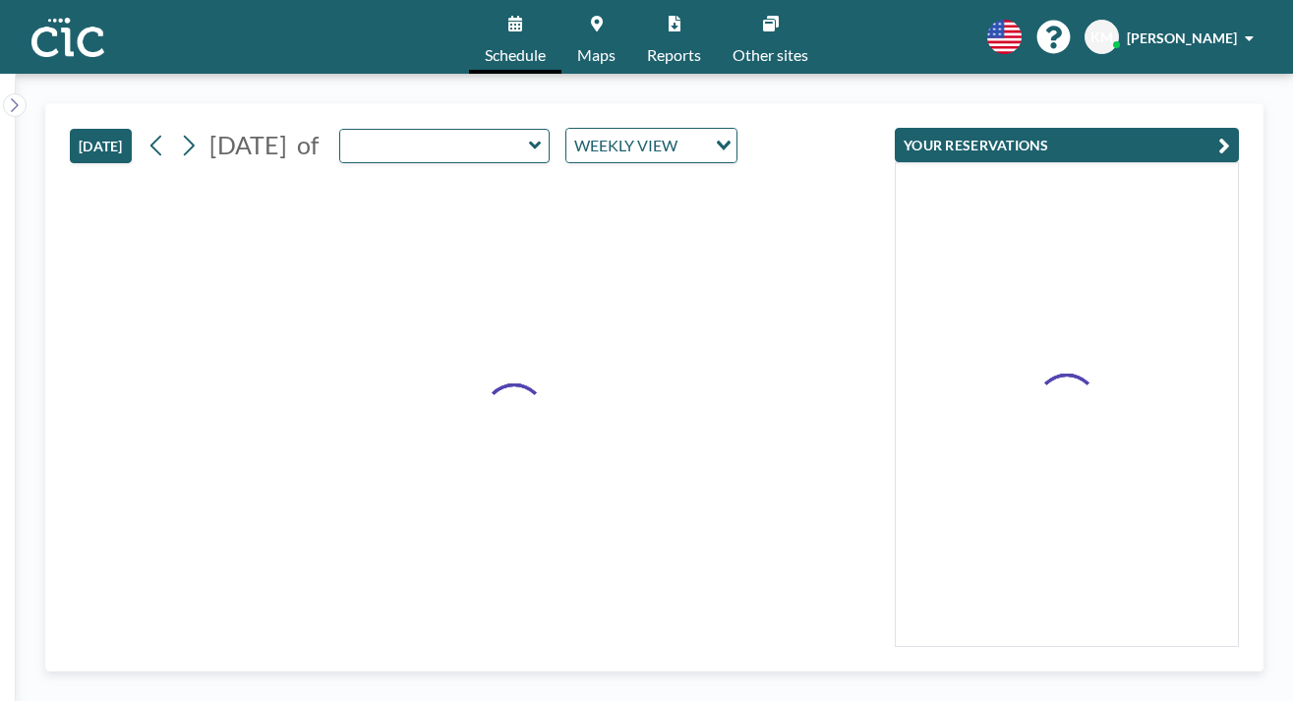 Image resolution: width=1293 pixels, height=701 pixels. Describe the element at coordinates (515, 55) in the screenshot. I see `span: Schedule` at that location.